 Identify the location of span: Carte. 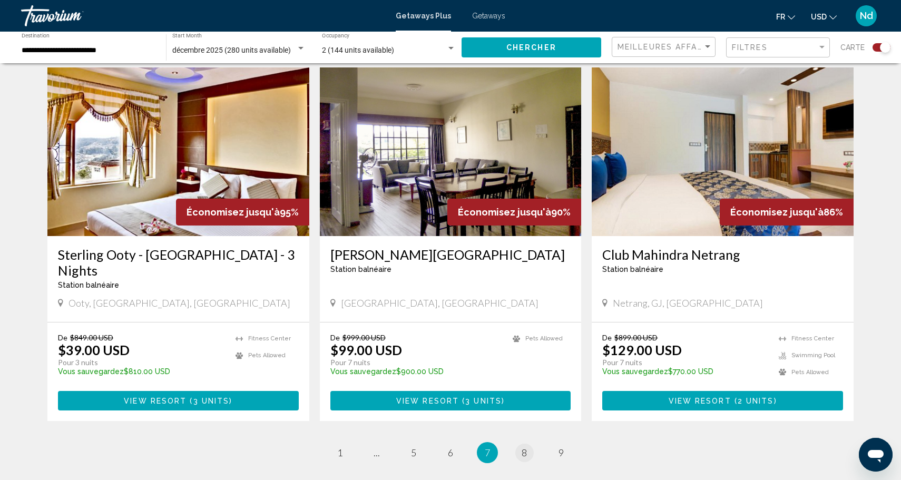
(853, 47).